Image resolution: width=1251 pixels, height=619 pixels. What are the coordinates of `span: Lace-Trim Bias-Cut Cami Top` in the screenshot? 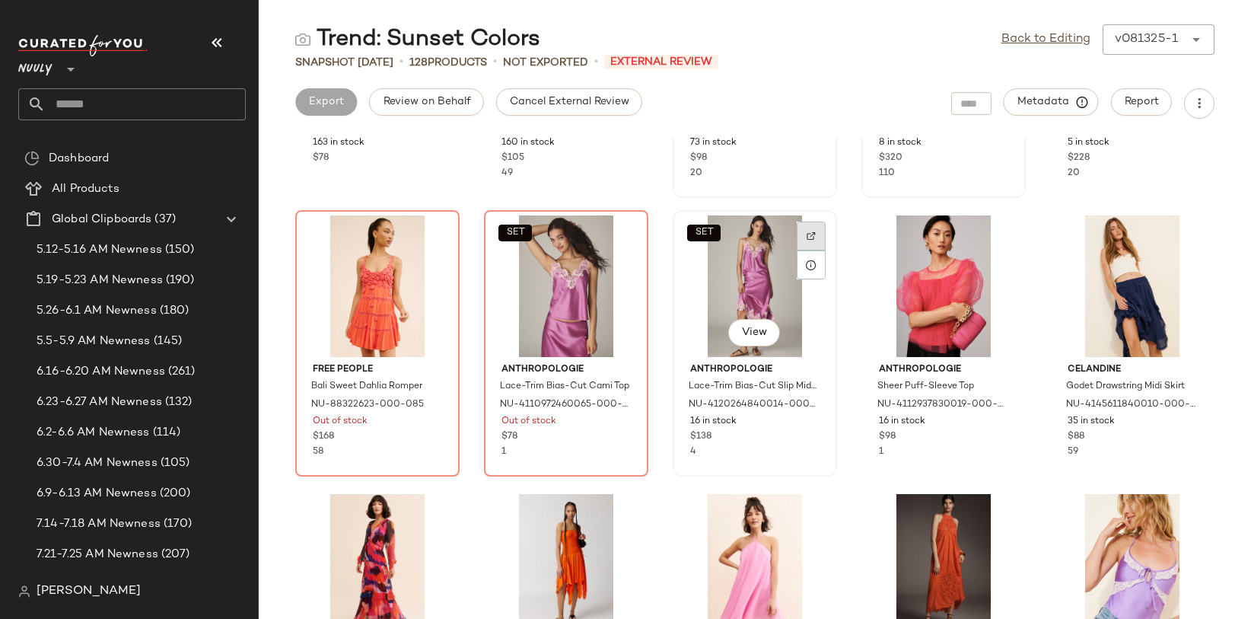 It's located at (565, 387).